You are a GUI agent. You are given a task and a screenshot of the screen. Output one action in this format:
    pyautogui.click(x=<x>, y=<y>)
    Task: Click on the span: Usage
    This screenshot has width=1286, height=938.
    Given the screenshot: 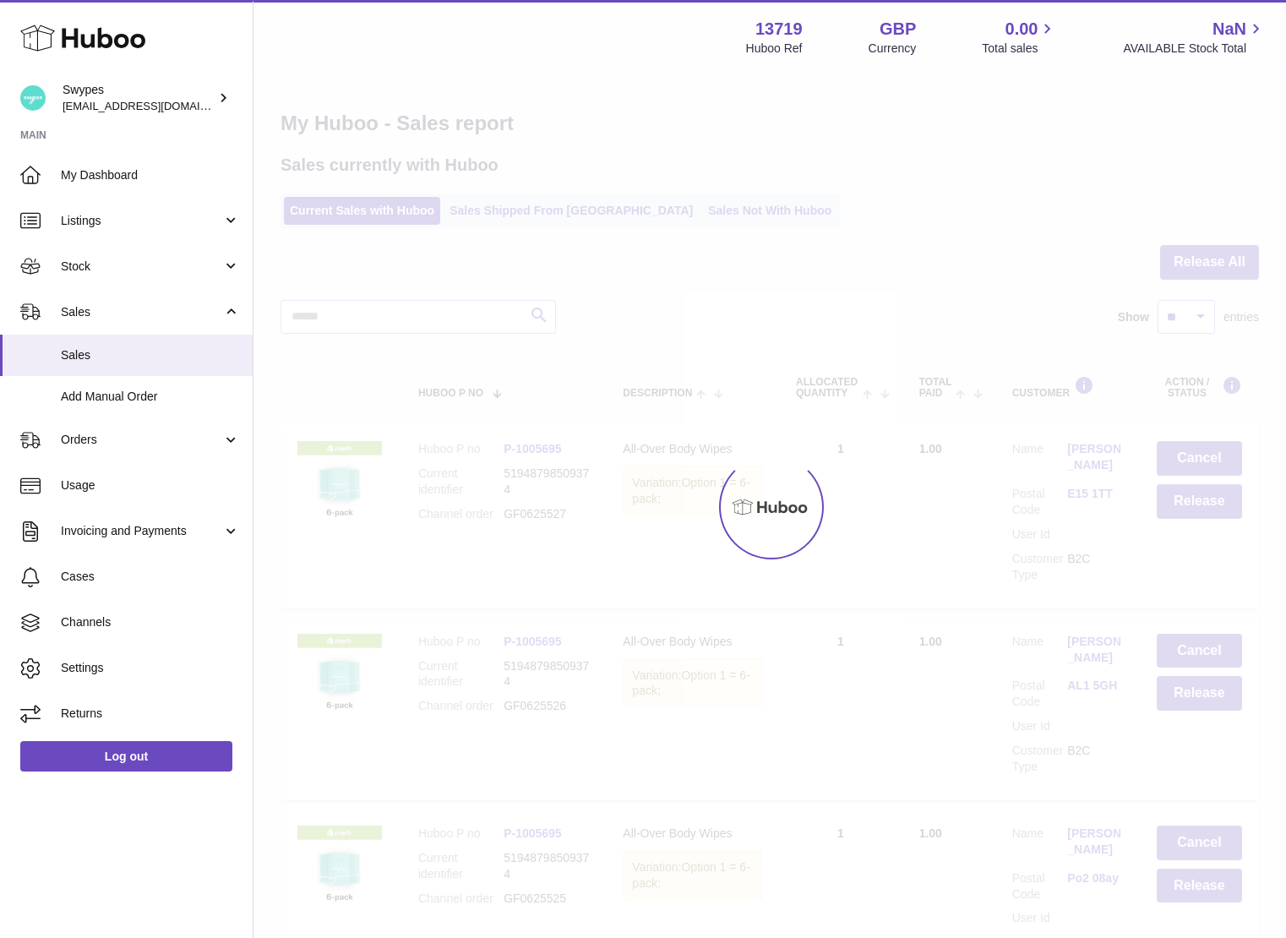 What is the action you would take?
    pyautogui.click(x=150, y=485)
    